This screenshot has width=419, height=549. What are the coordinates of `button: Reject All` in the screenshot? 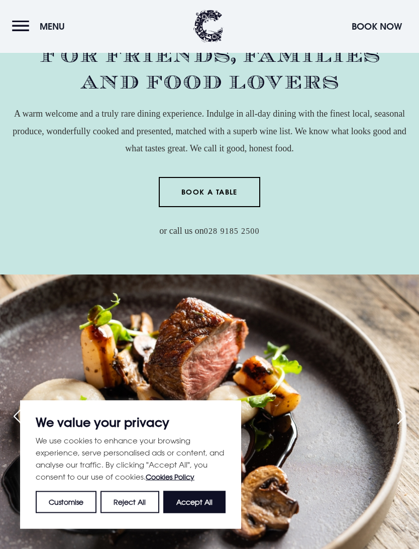 It's located at (130, 502).